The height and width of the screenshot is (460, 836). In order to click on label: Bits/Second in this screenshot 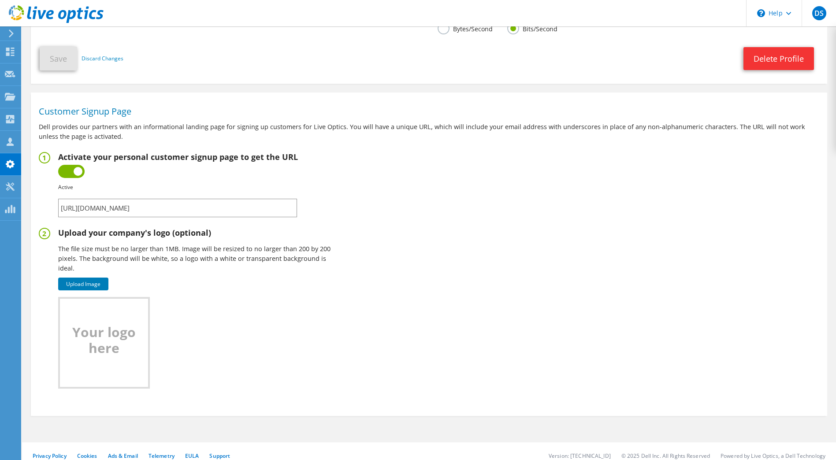, I will do `click(532, 28)`.